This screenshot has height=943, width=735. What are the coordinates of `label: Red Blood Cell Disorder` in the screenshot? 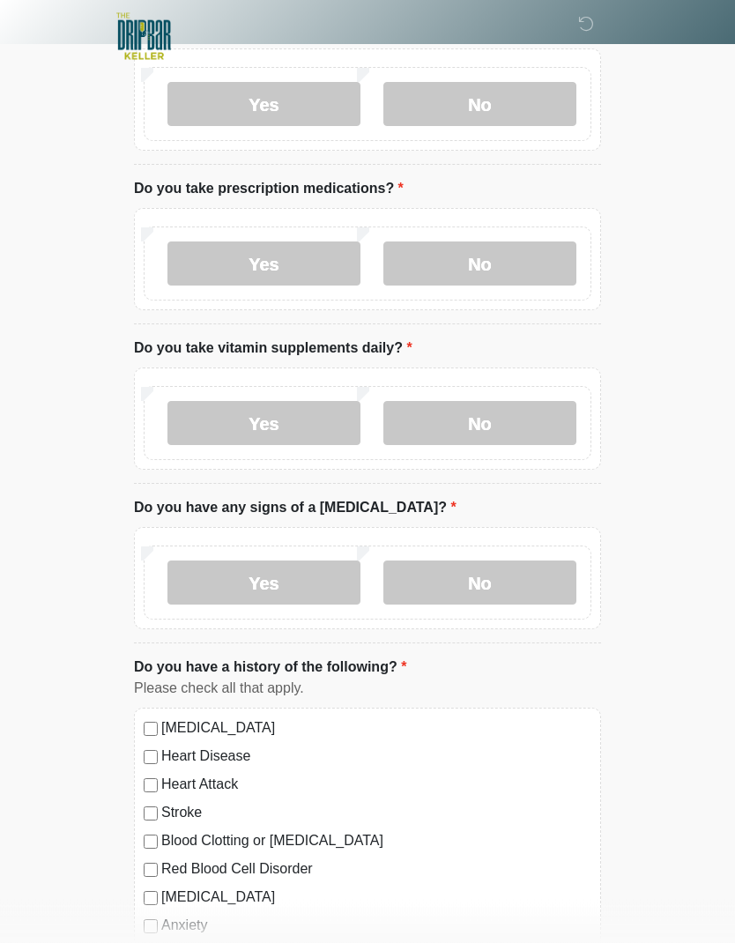 It's located at (376, 870).